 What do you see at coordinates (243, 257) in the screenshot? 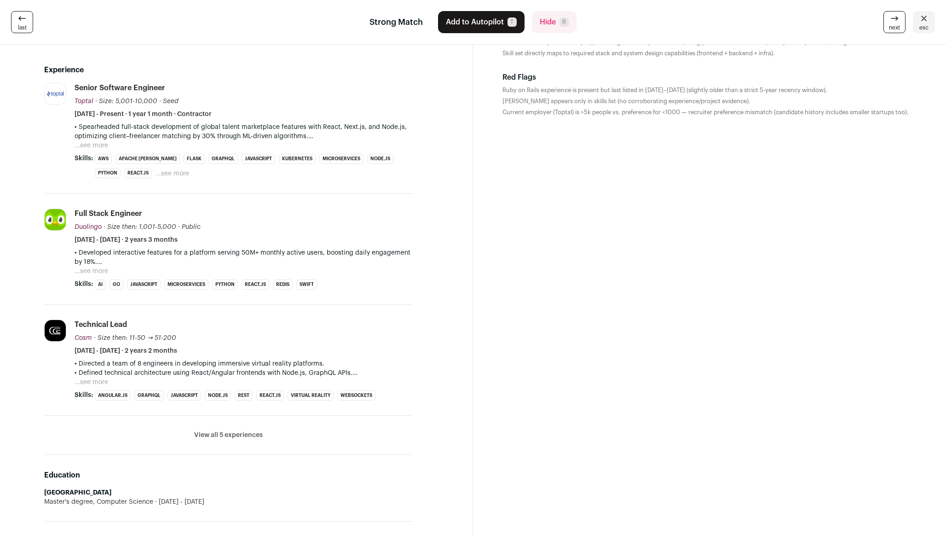
I see `p: • Developed interactive features for a platform serving 50M+ monthly active users, boosting daily...` at bounding box center [243, 257].